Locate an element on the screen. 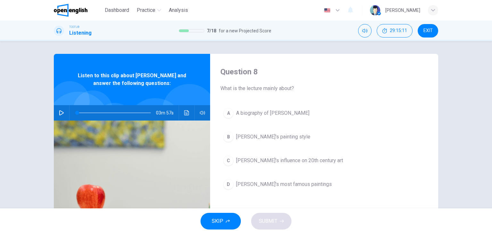  div: A is located at coordinates (228, 113).